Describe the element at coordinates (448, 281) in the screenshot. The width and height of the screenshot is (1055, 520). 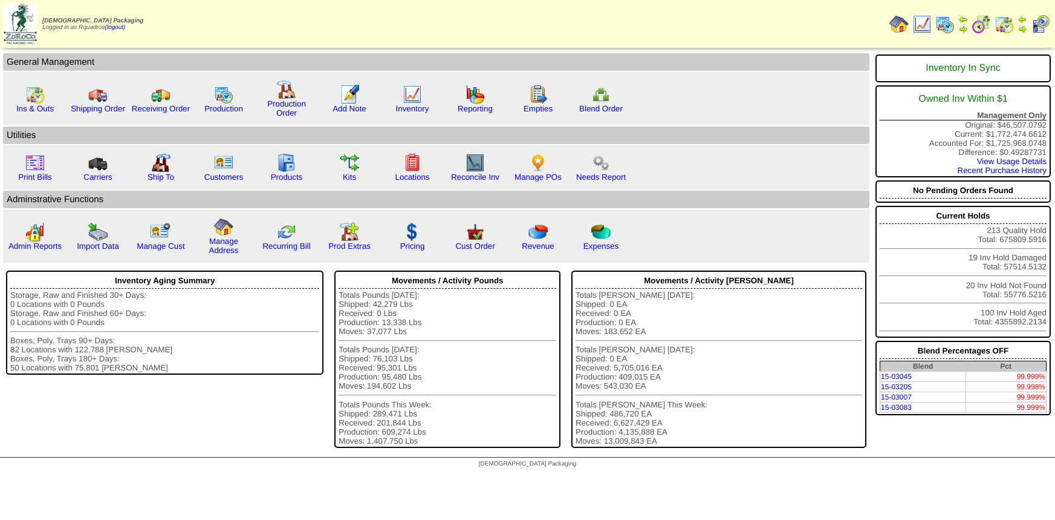
I see `div: Movements / Activity Pounds` at that location.